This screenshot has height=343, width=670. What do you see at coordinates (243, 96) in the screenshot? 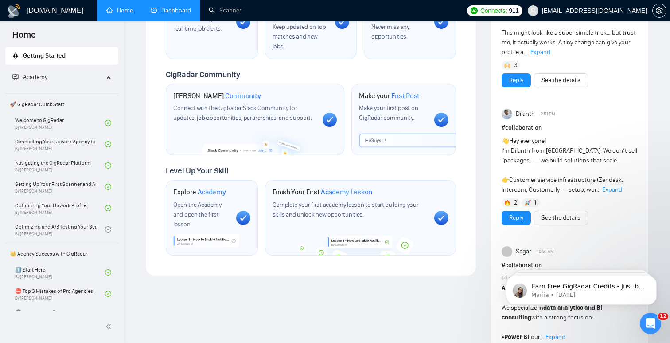
I see `span: Community` at bounding box center [243, 96].